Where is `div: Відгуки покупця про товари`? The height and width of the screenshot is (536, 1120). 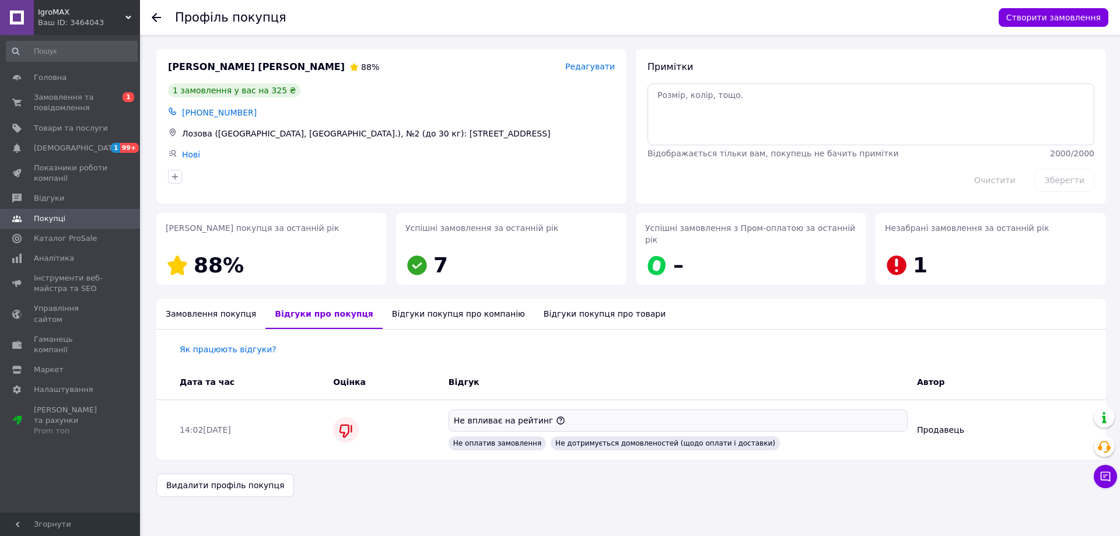
div: Відгуки покупця про товари is located at coordinates (604, 314).